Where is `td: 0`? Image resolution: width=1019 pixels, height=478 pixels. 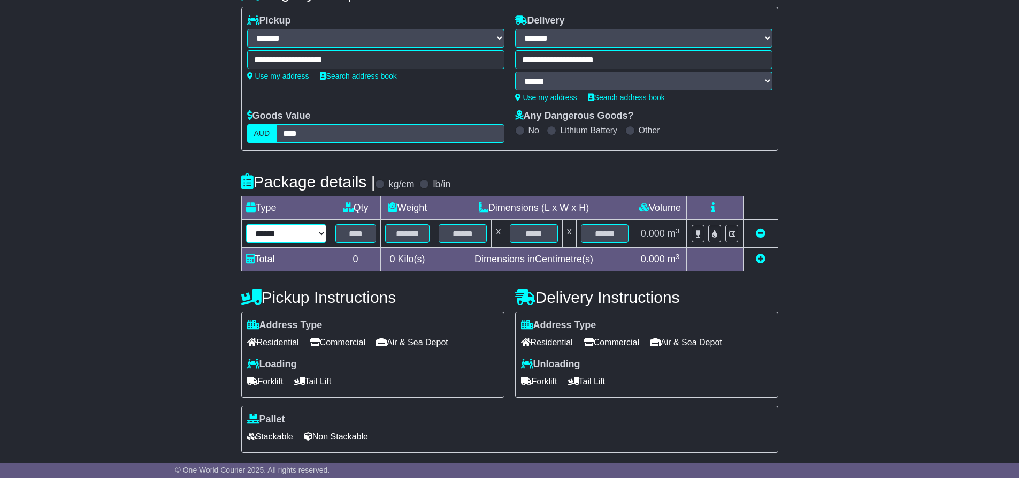
td: 0 is located at coordinates (355, 259).